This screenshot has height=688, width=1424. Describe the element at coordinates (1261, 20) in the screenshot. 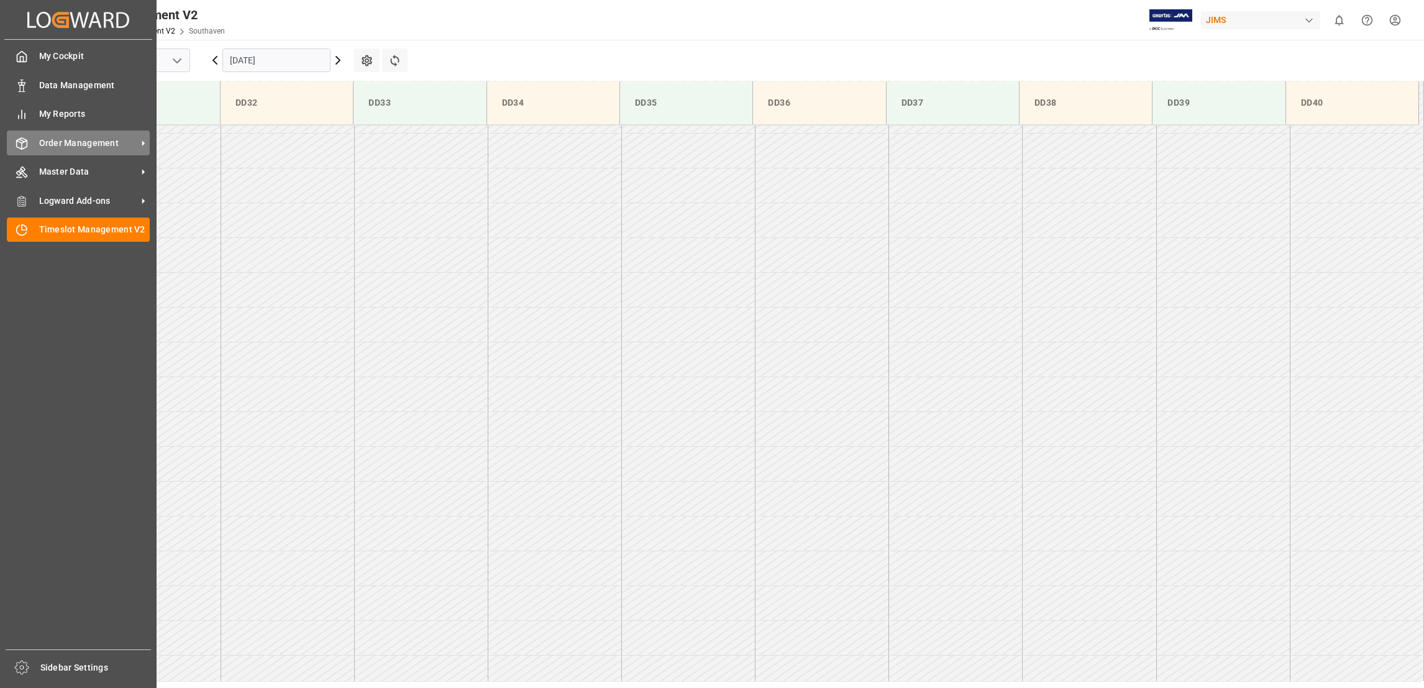

I see `div: JIMS` at that location.